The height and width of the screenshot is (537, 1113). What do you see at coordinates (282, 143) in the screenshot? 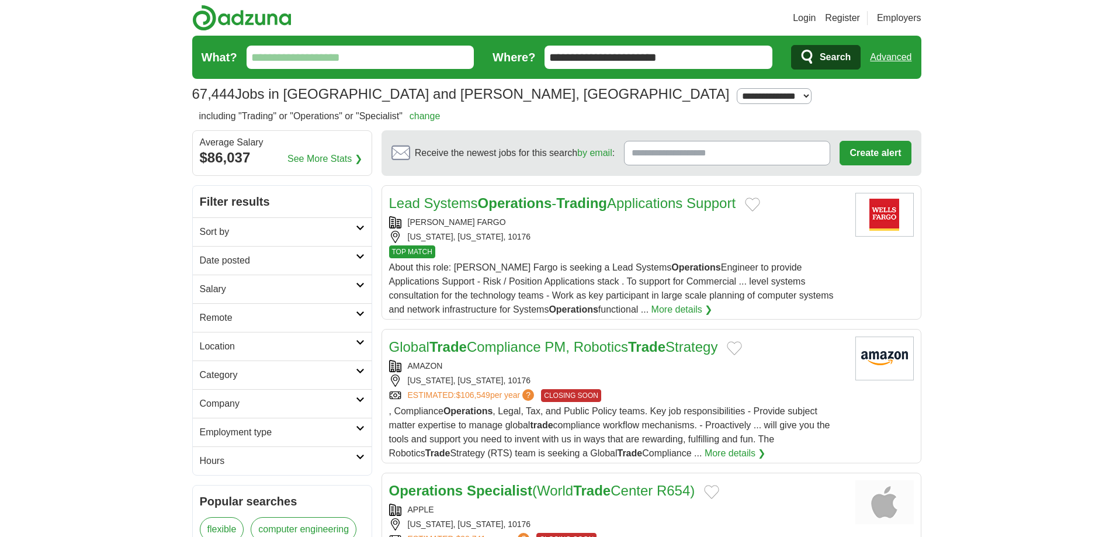
I see `div: Average Salary` at bounding box center [282, 143].